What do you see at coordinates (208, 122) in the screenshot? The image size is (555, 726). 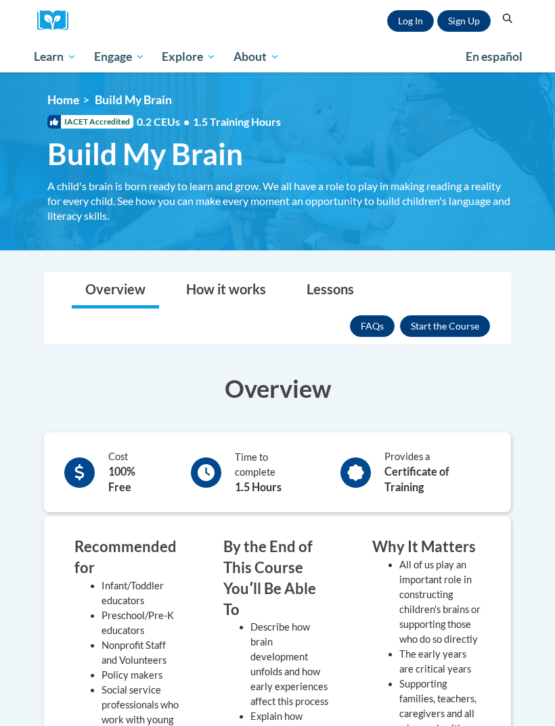 I see `span: 0.2 CEUs` at bounding box center [208, 122].